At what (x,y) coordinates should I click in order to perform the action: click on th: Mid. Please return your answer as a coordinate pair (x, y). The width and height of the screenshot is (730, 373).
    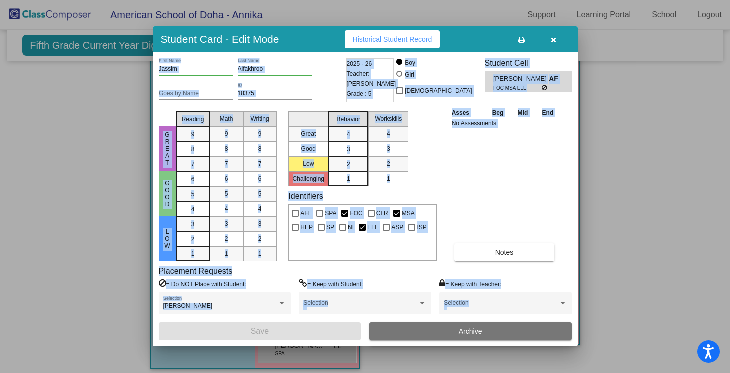
    Looking at the image, I should click on (523, 113).